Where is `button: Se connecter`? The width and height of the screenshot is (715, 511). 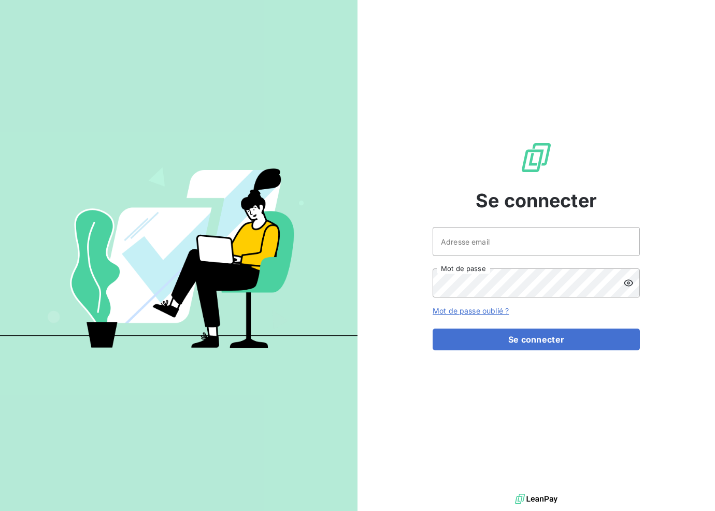 button: Se connecter is located at coordinates (536, 339).